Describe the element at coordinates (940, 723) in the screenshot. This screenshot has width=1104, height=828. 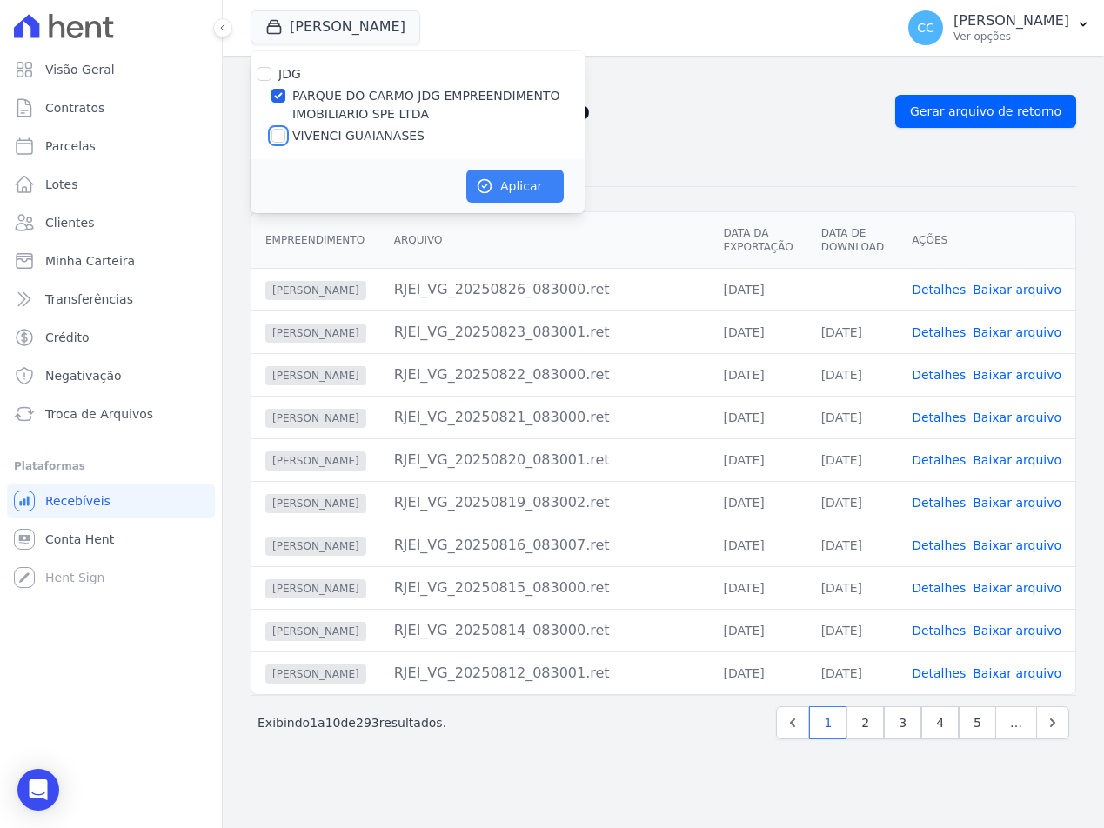
I see `a: 4` at that location.